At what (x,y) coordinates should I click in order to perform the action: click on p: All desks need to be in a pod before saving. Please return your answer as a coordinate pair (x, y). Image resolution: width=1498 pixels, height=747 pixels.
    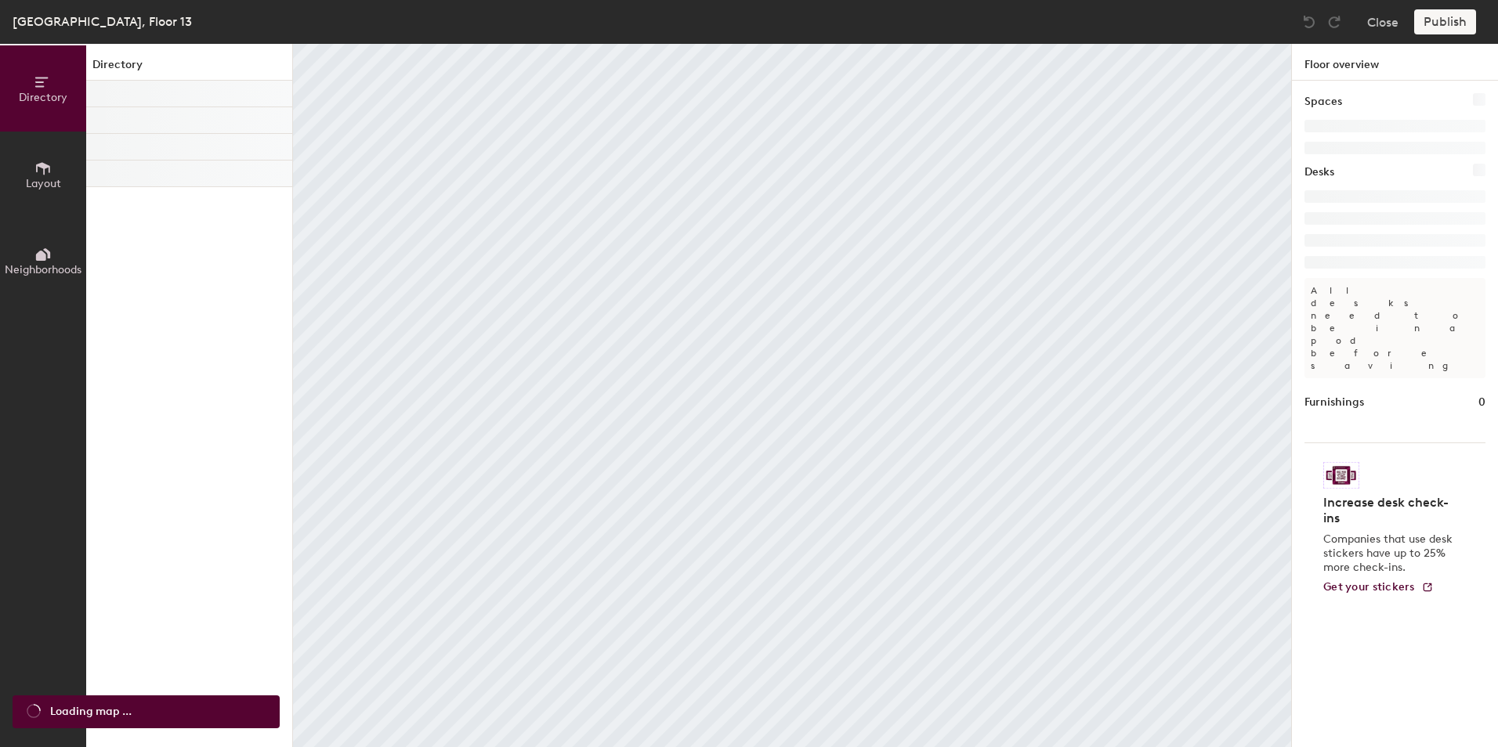
    Looking at the image, I should click on (1394, 328).